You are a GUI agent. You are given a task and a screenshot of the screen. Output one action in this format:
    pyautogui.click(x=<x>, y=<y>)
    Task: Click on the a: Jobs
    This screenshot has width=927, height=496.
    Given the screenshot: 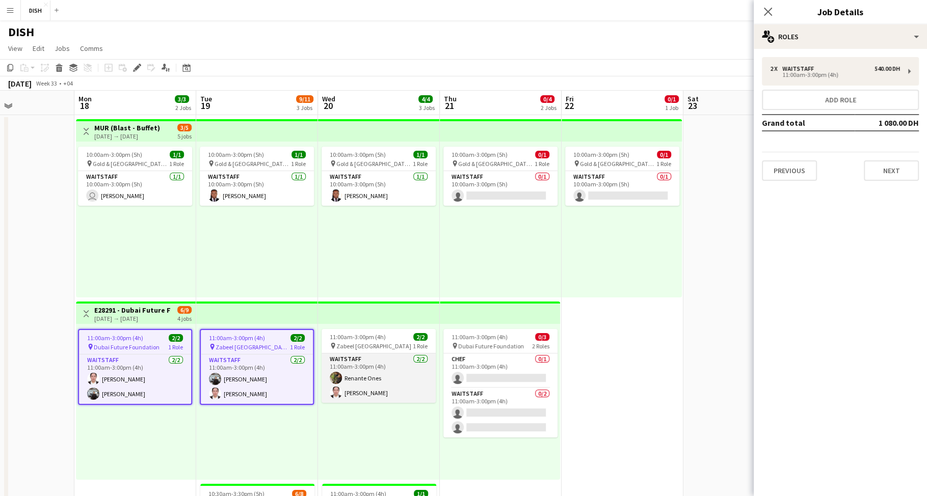 What is the action you would take?
    pyautogui.click(x=62, y=48)
    